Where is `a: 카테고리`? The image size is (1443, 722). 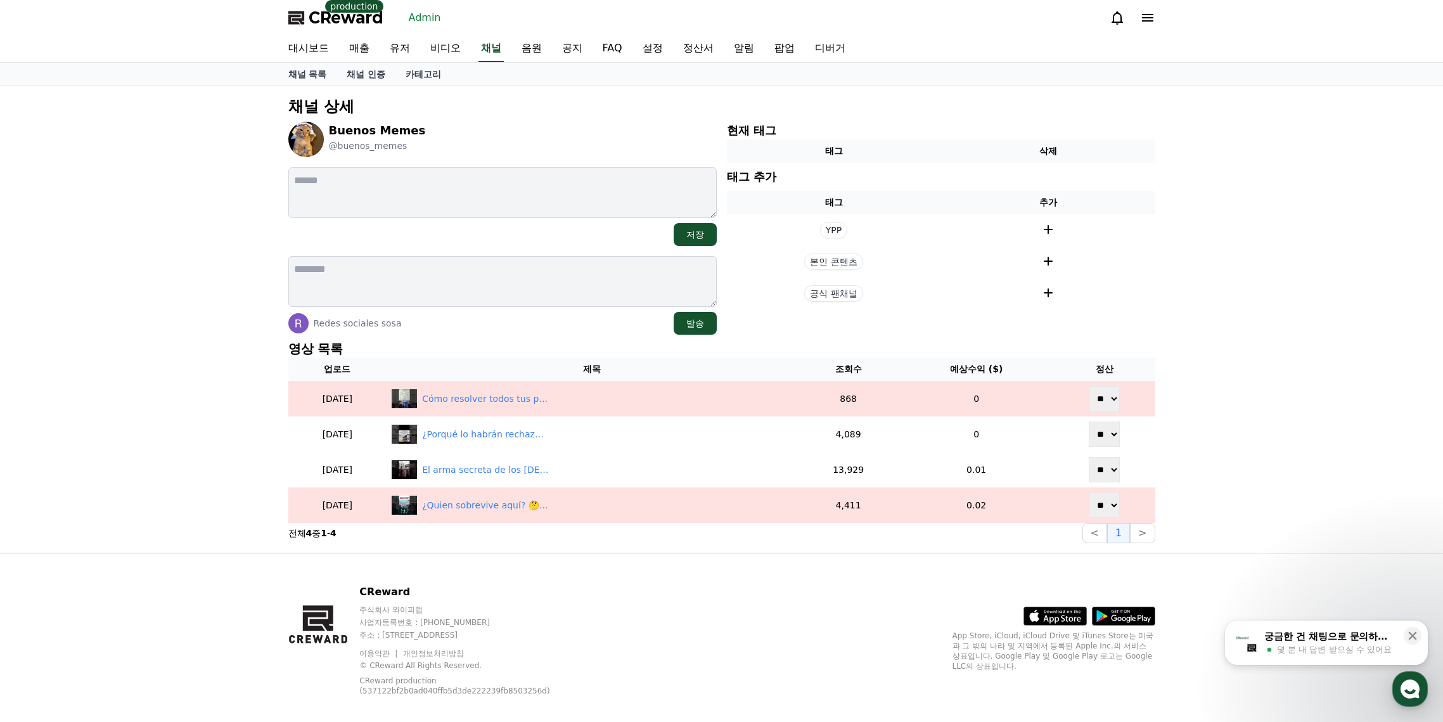
a: 카테고리 is located at coordinates (423, 74).